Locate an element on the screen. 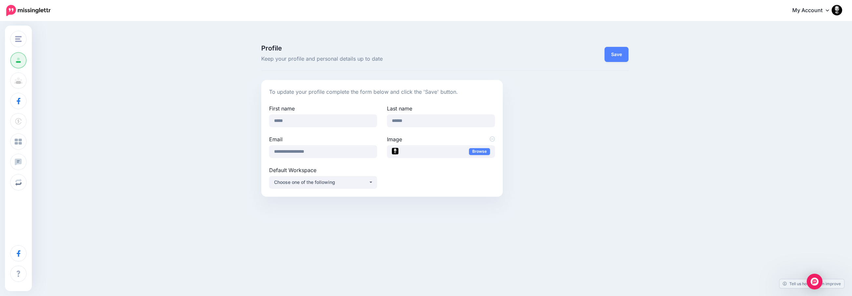 This screenshot has width=852, height=296. img: IMG_1785_thumb.jpg is located at coordinates (395, 151).